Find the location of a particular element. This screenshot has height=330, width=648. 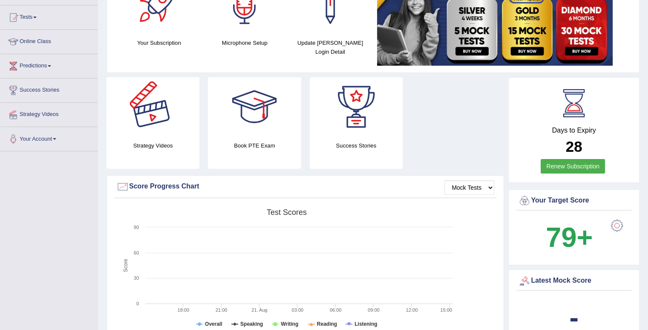

text: 30 is located at coordinates (136, 278).